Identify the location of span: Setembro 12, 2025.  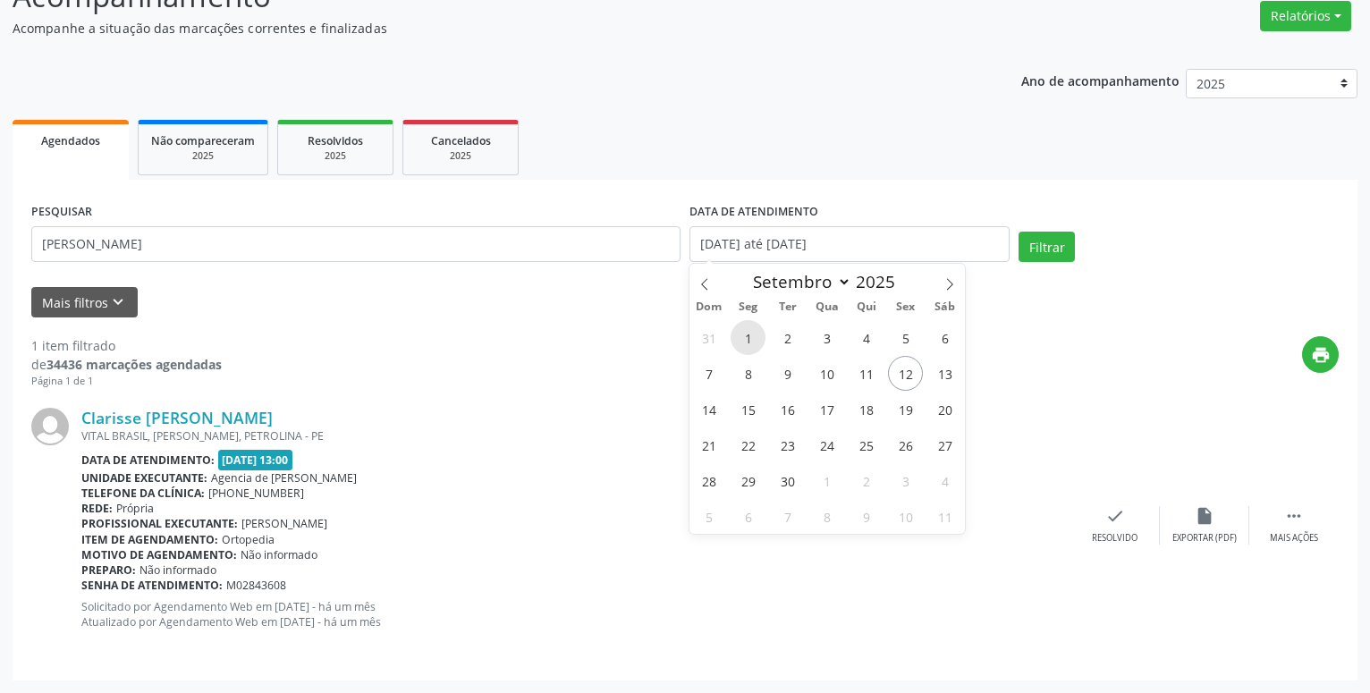
(905, 373).